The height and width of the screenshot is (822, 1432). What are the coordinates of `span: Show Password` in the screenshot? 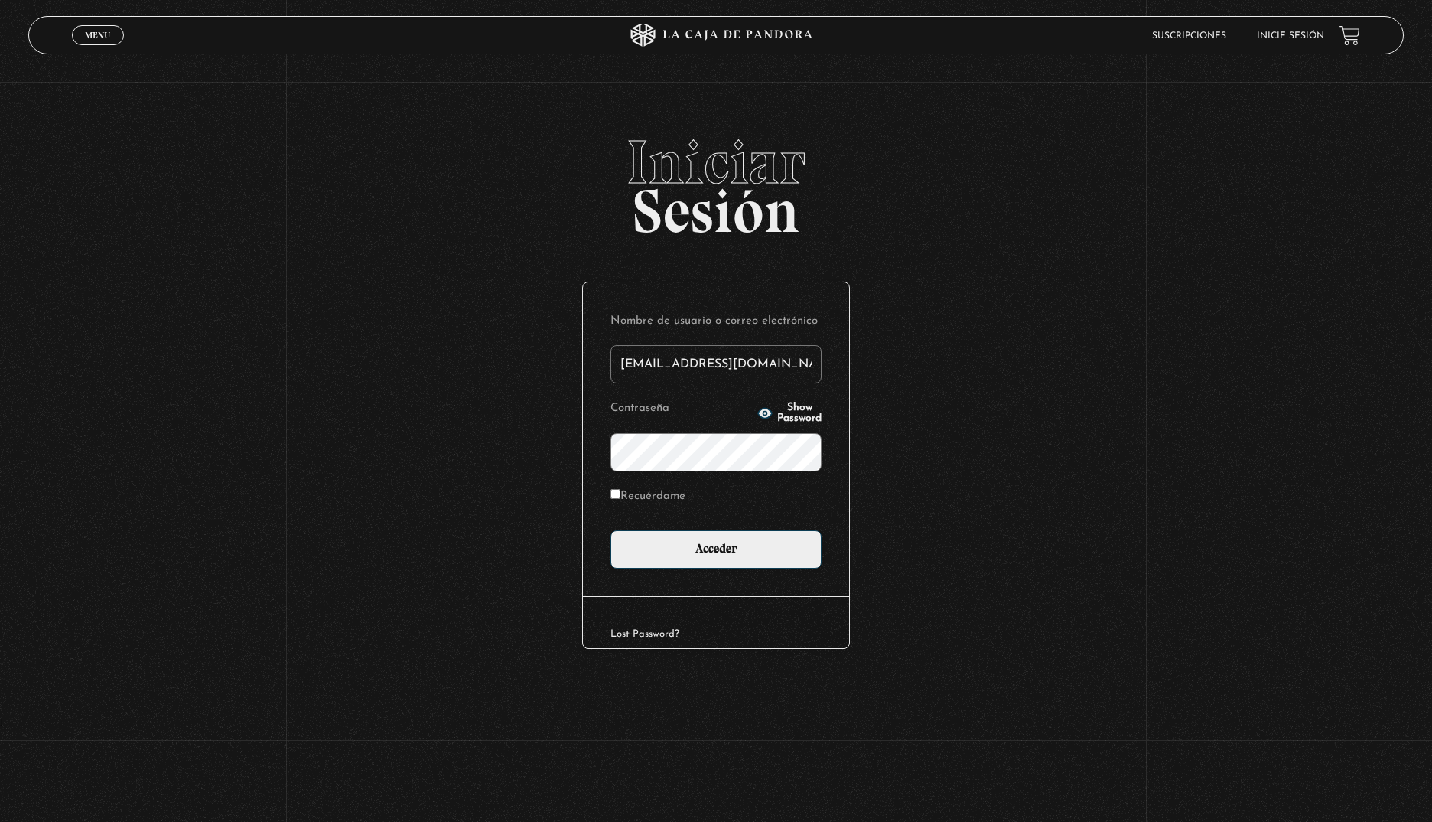 It's located at (800, 413).